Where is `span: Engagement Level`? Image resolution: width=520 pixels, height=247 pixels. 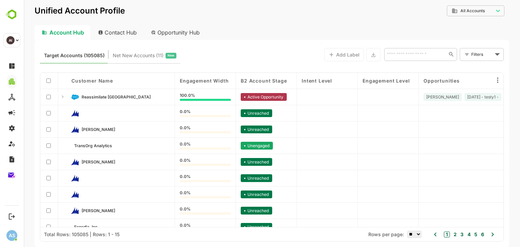
span: Engagement Level is located at coordinates (362, 81).